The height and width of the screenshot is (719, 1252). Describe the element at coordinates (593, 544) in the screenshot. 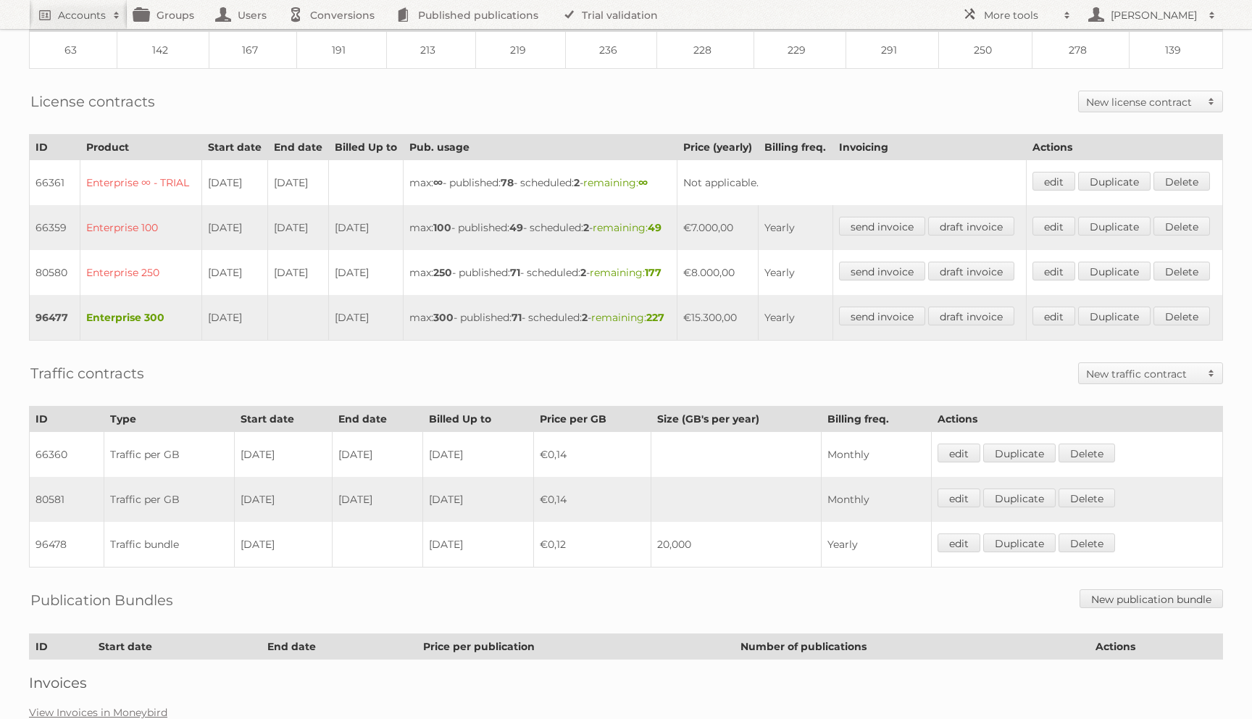

I see `td: €0,12` at that location.